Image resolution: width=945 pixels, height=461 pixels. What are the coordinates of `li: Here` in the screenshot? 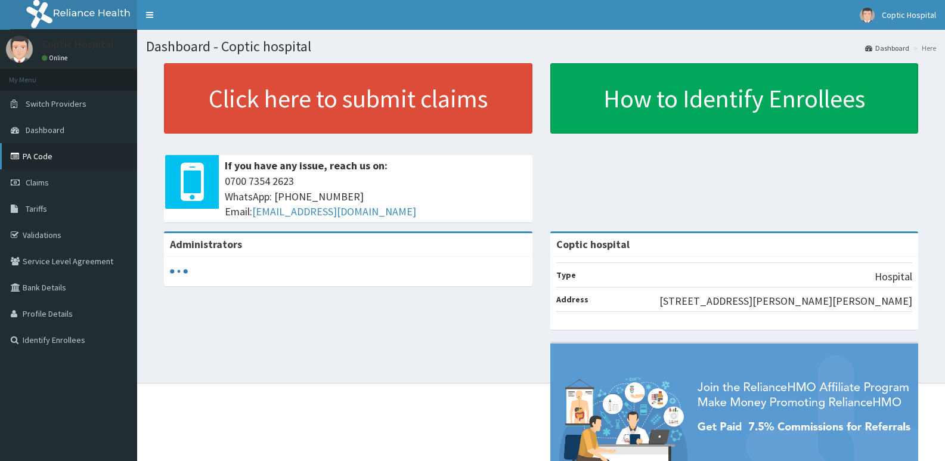 It's located at (923, 48).